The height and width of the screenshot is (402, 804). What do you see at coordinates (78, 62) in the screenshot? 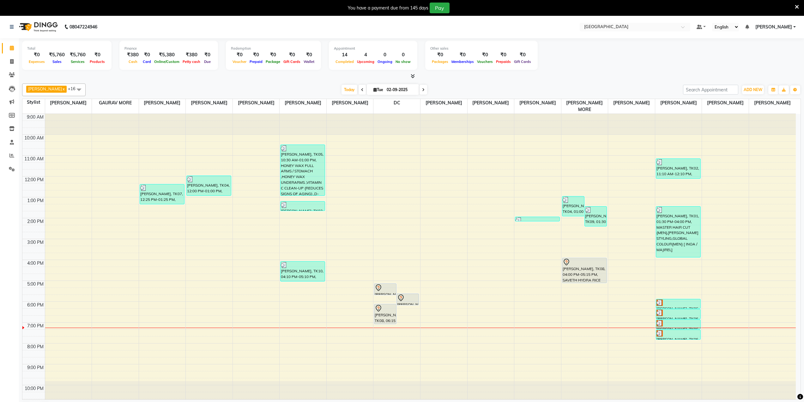
I see `span: Services` at bounding box center [78, 62].